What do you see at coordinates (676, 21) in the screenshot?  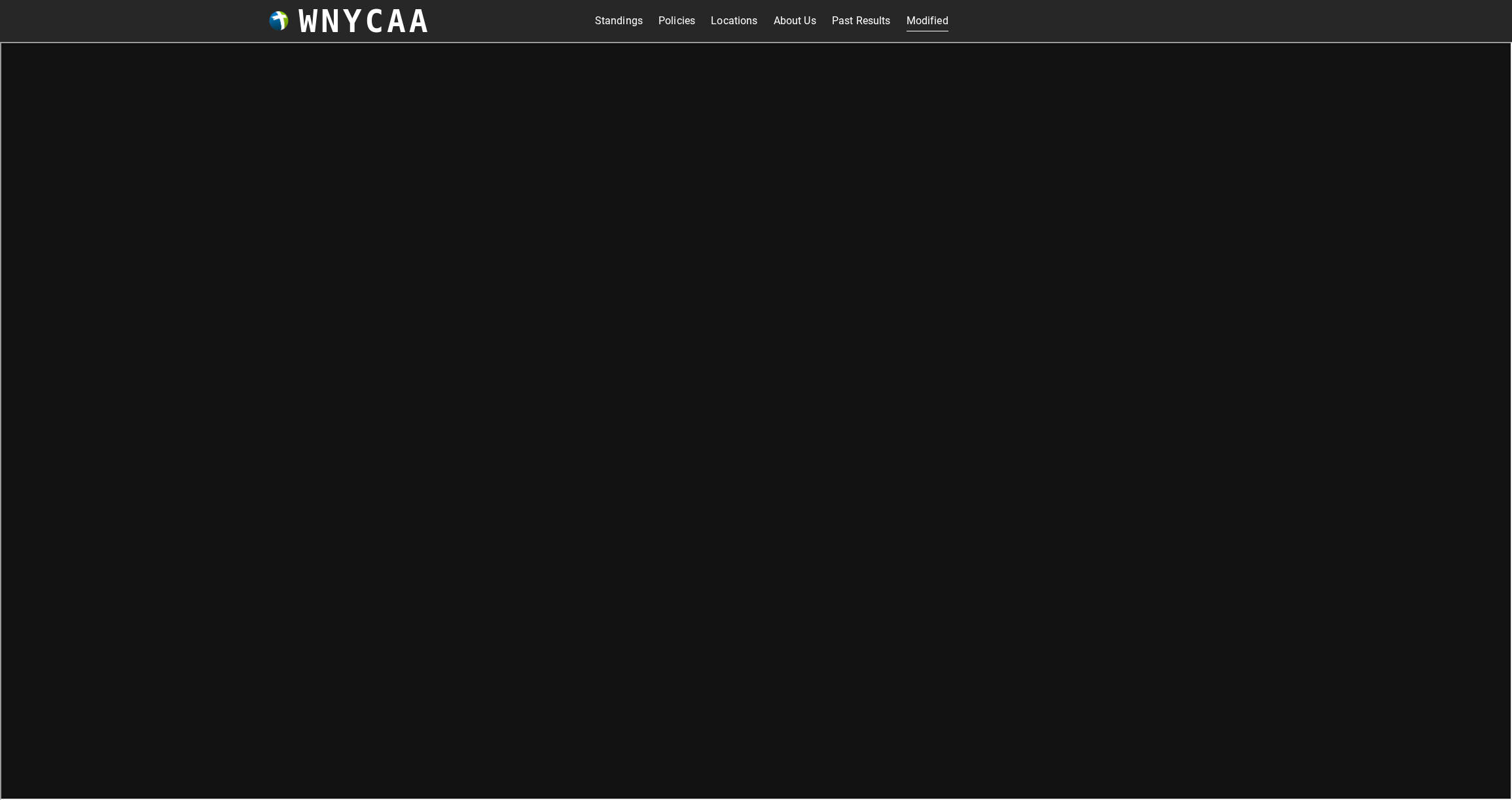 I see `a: Policies` at bounding box center [676, 21].